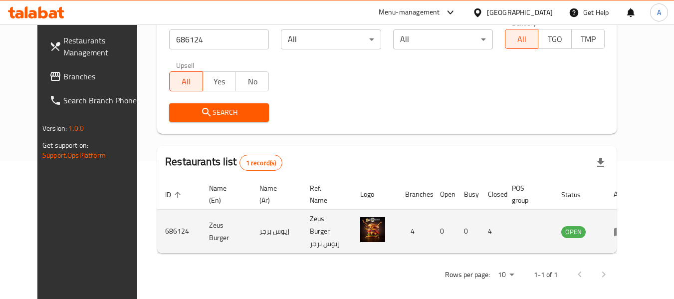  Describe the element at coordinates (444, 194) in the screenshot. I see `th: Open` at that location.